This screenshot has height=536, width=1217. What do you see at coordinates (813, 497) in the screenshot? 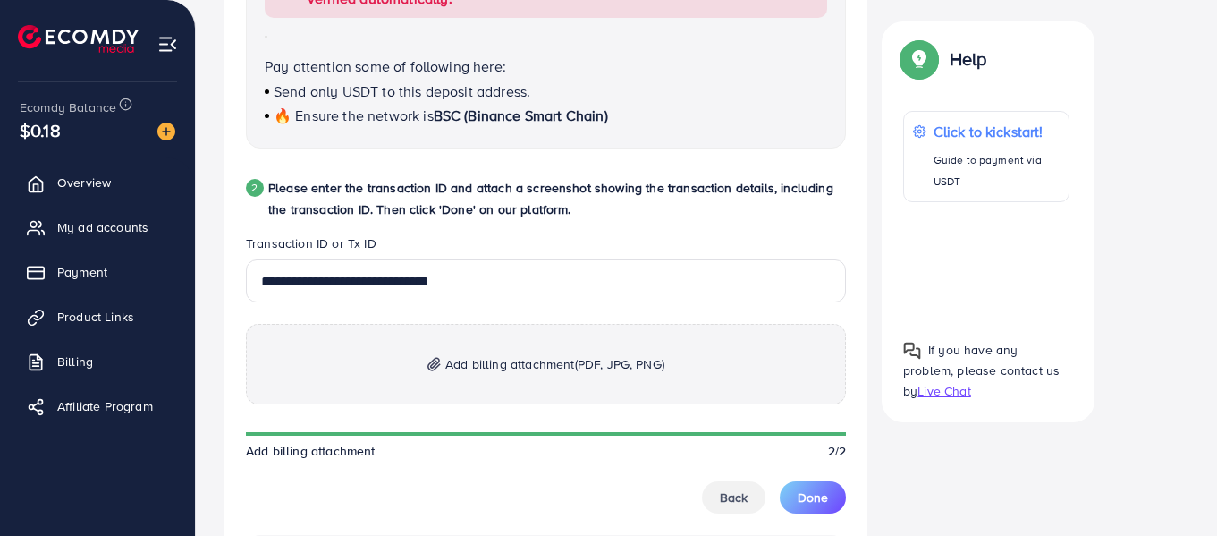
I see `span: Done` at bounding box center [813, 497].